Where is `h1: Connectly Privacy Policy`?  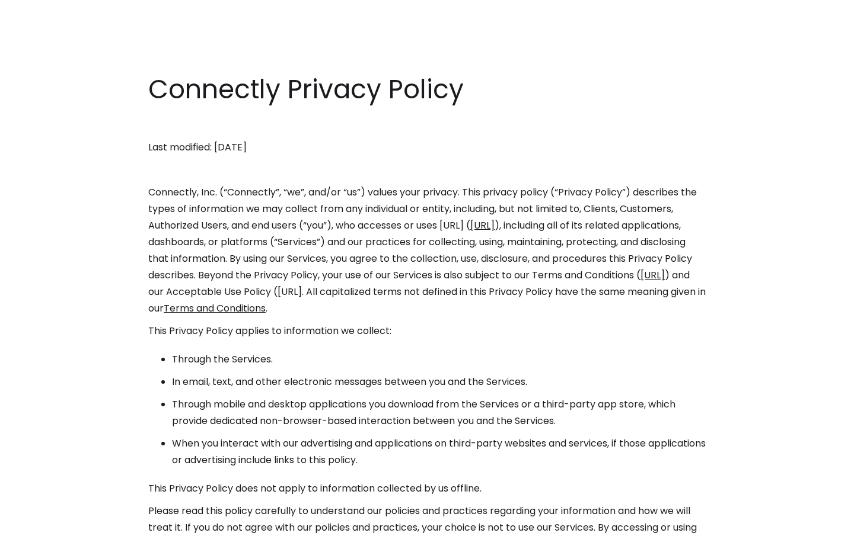 h1: Connectly Privacy Policy is located at coordinates (427, 90).